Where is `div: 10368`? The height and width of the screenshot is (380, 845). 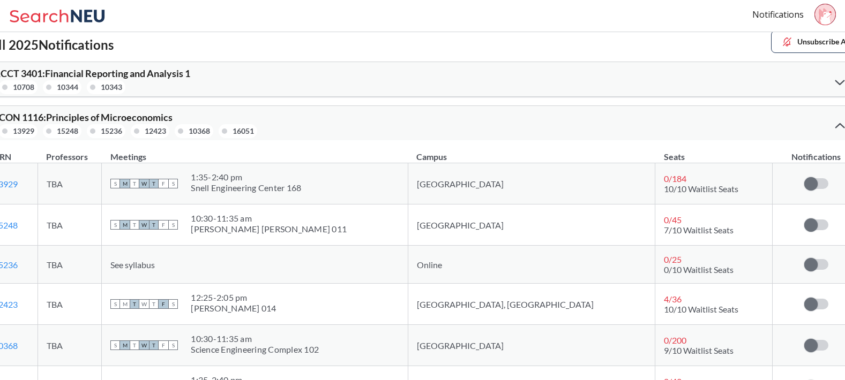 div: 10368 is located at coordinates (199, 131).